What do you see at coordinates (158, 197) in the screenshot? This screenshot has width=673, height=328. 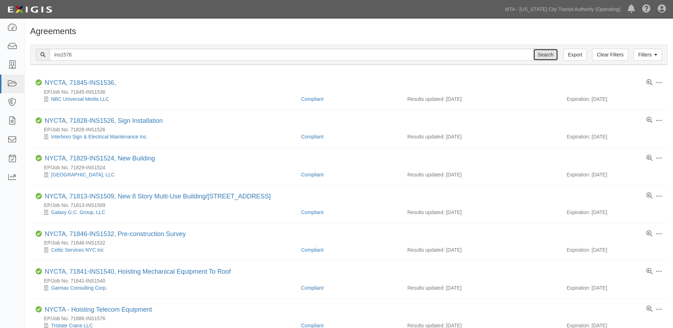 I see `div: NYCTA, 71813-INS1509, New 8 Story Multi-Use Building/2358 Pitkin Avenue` at bounding box center [158, 197].